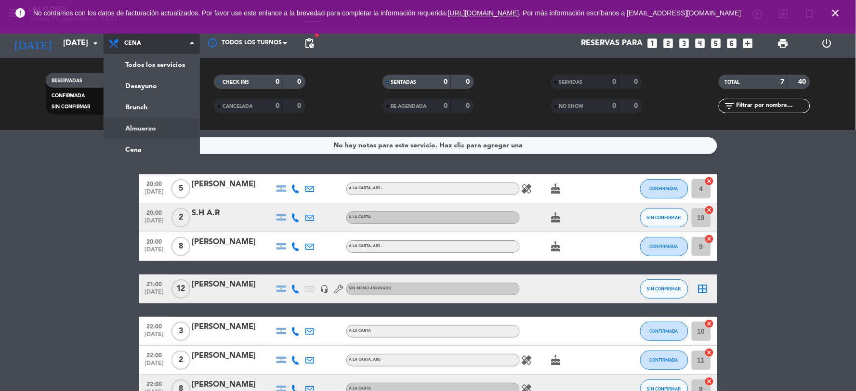 This screenshot has height=391, width=856. I want to click on span: Sin menú asignado, so click(371, 289).